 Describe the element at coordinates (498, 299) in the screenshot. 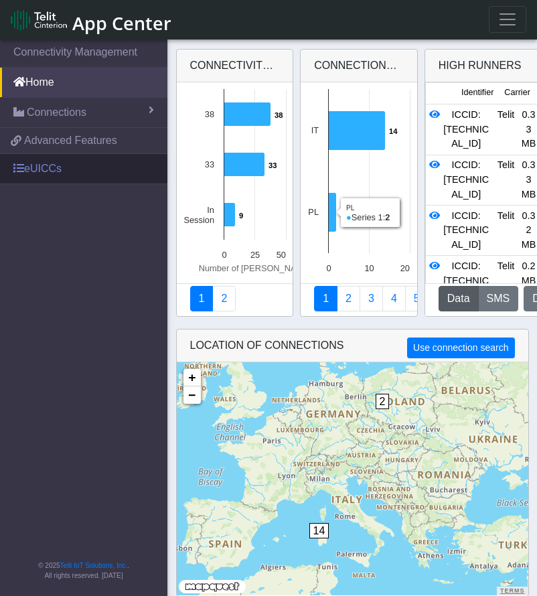

I see `button: SMS` at that location.